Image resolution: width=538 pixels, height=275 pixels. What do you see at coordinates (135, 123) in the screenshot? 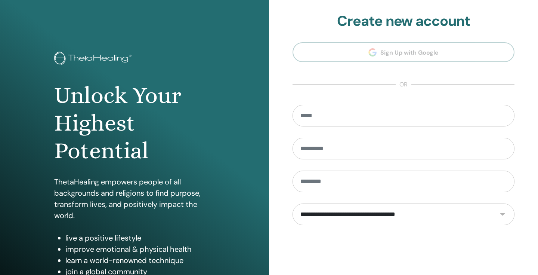
I see `h1: Unlock Your Highest Potential` at bounding box center [135, 123].